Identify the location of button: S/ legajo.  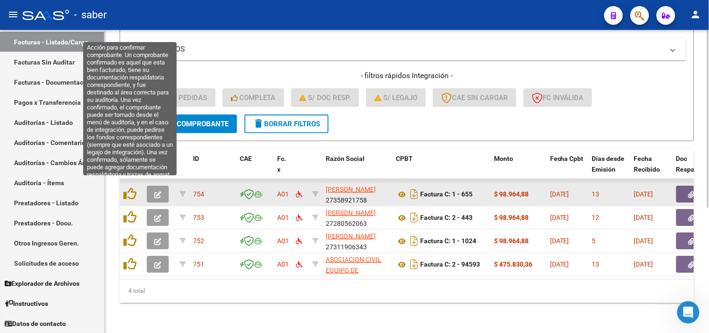
(396, 98).